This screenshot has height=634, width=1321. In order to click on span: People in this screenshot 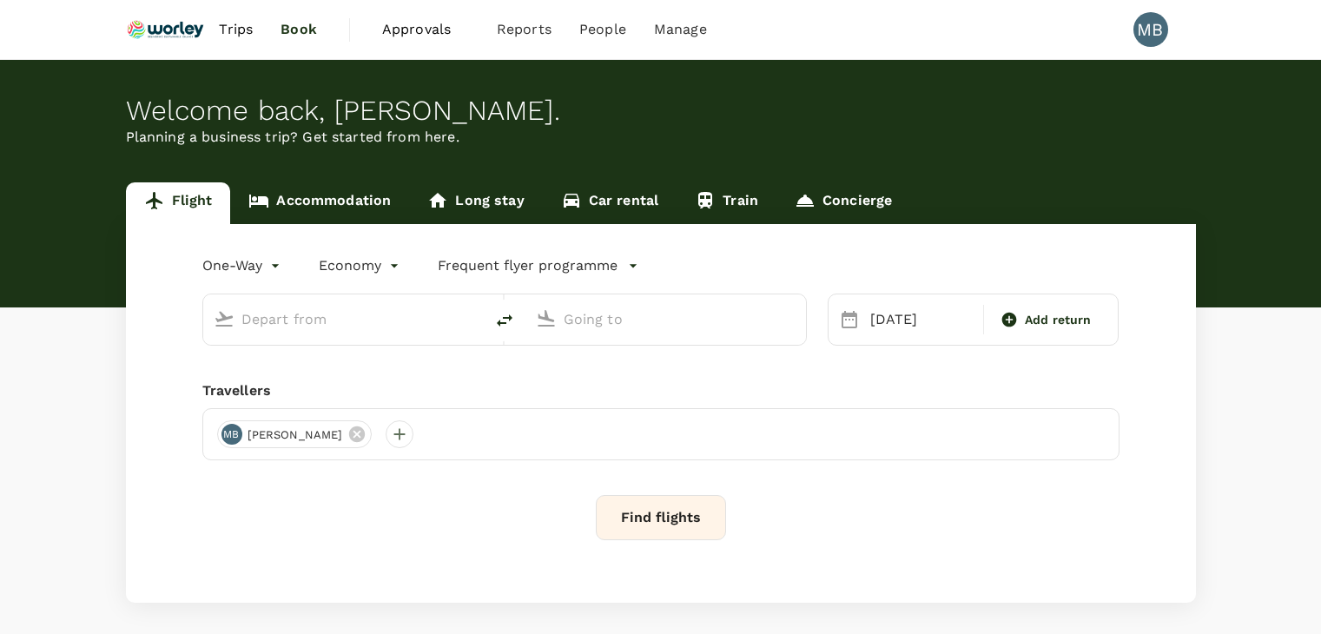, I will do `click(603, 30)`.